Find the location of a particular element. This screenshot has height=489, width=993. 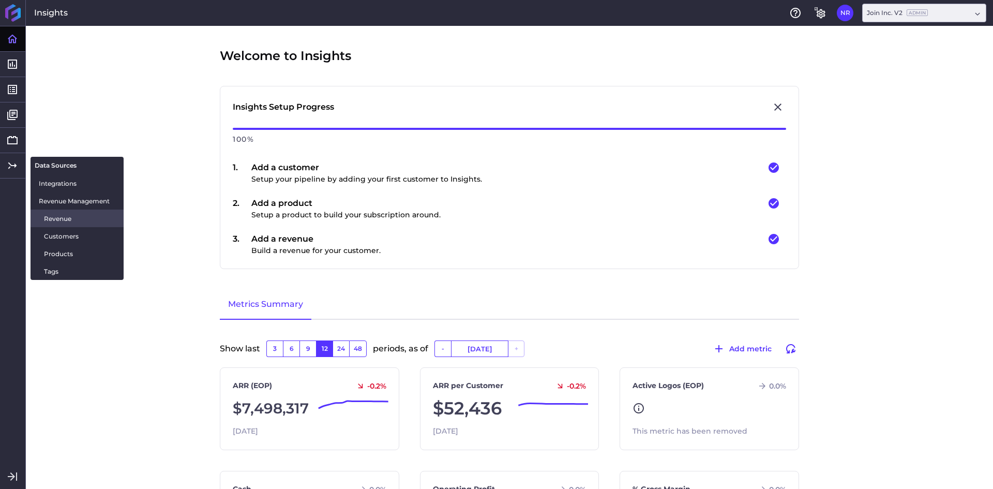

button: 24 is located at coordinates (341, 349).